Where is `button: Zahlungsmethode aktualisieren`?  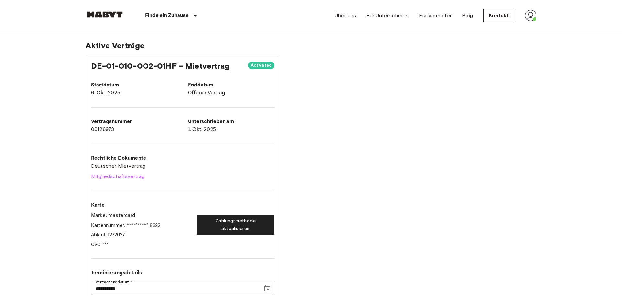 button: Zahlungsmethode aktualisieren is located at coordinates (236, 225).